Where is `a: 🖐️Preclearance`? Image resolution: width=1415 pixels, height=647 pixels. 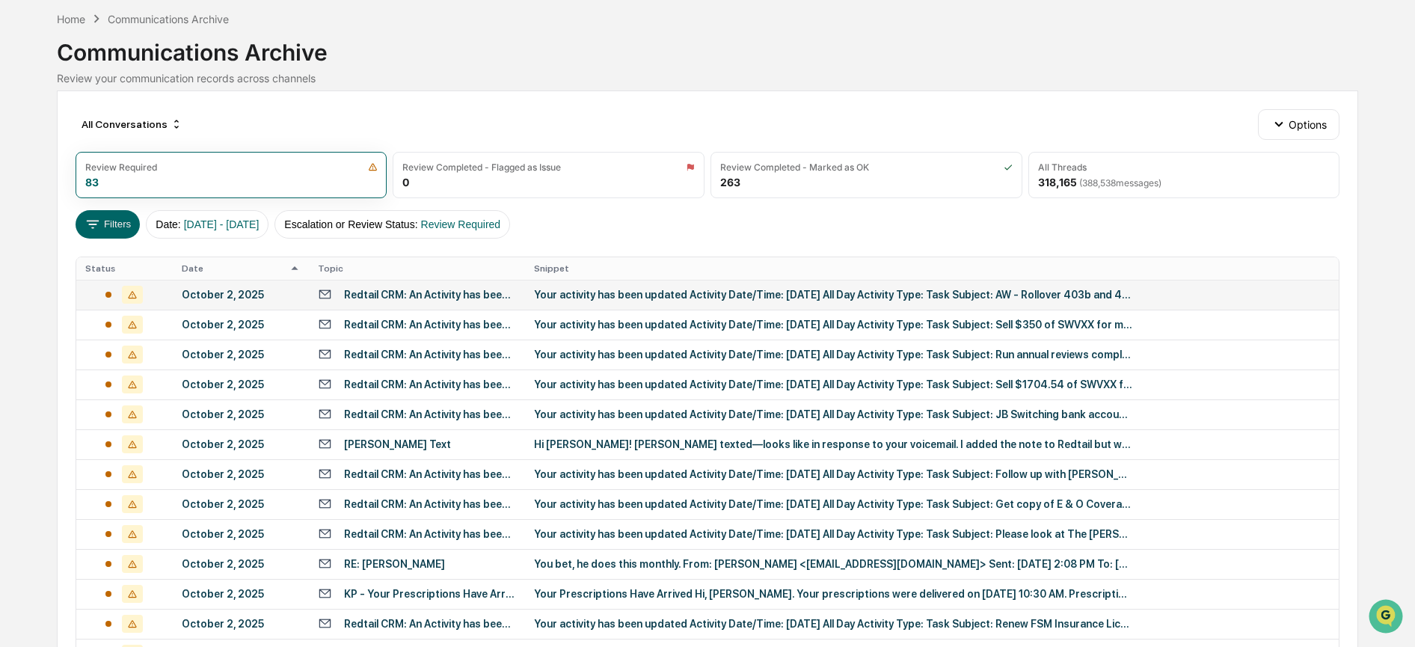
a: 🖐️Preclearance is located at coordinates (55, 196).